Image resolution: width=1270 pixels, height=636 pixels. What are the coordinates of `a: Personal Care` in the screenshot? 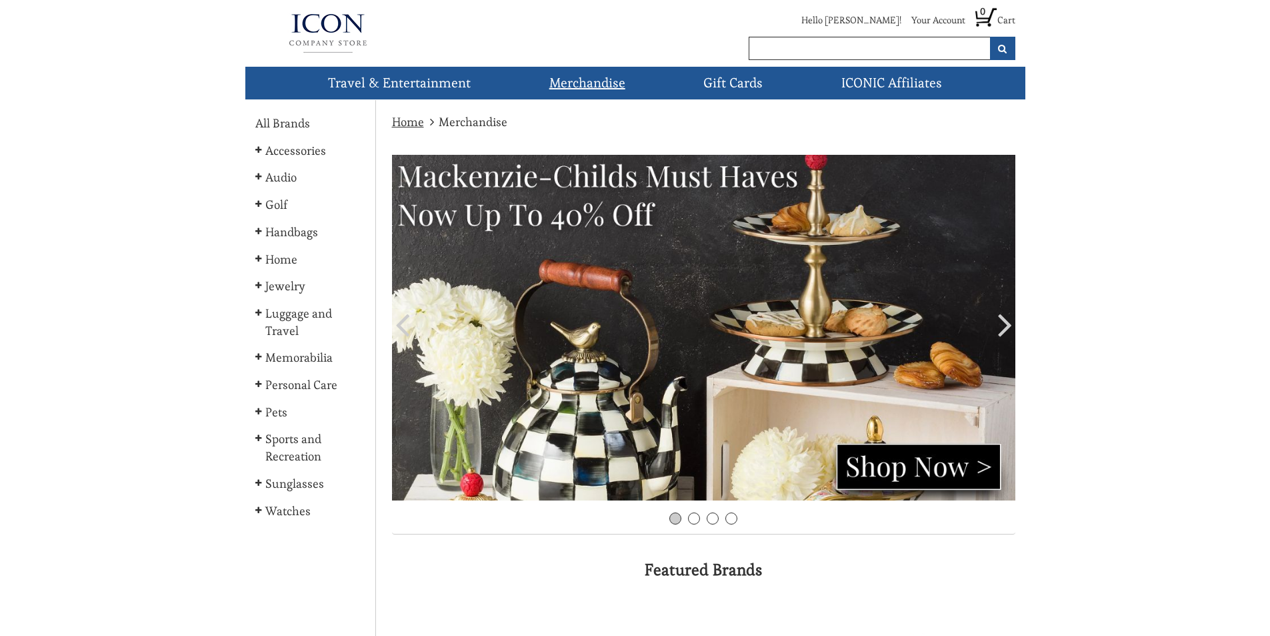 It's located at (299, 385).